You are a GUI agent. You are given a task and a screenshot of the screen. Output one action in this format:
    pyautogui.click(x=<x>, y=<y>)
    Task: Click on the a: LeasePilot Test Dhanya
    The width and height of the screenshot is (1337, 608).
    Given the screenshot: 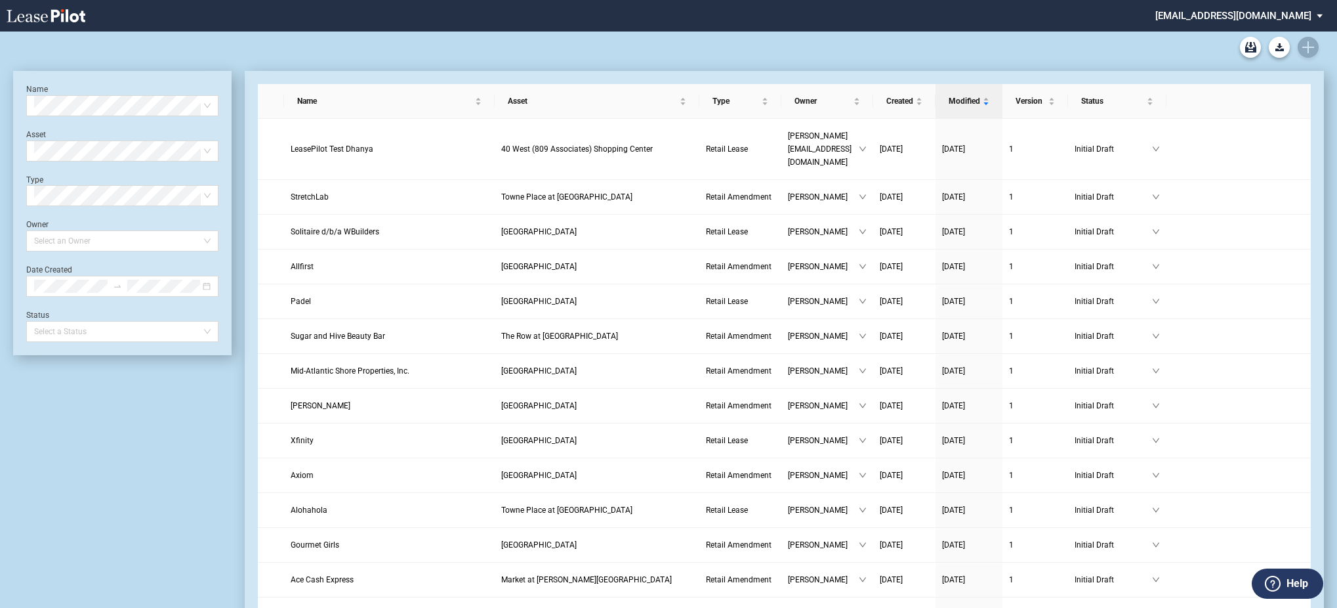 What is the action you would take?
    pyautogui.click(x=389, y=149)
    